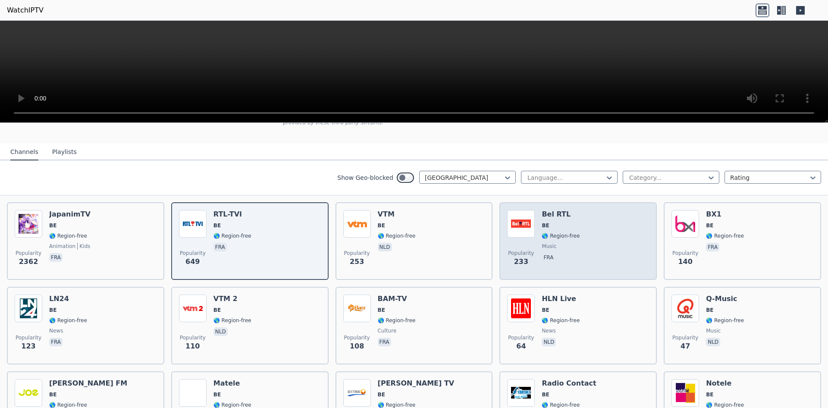 This screenshot has width=828, height=408. I want to click on img: Radio Contact, so click(521, 393).